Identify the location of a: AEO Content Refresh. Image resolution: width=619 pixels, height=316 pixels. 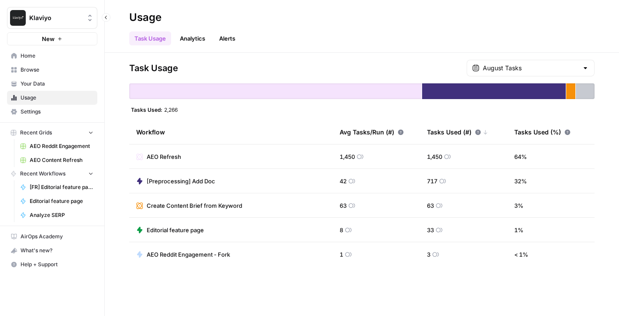
(57, 160).